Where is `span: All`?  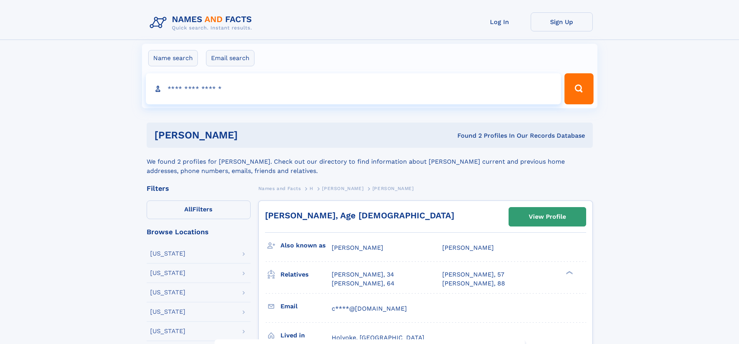 span: All is located at coordinates (188, 209).